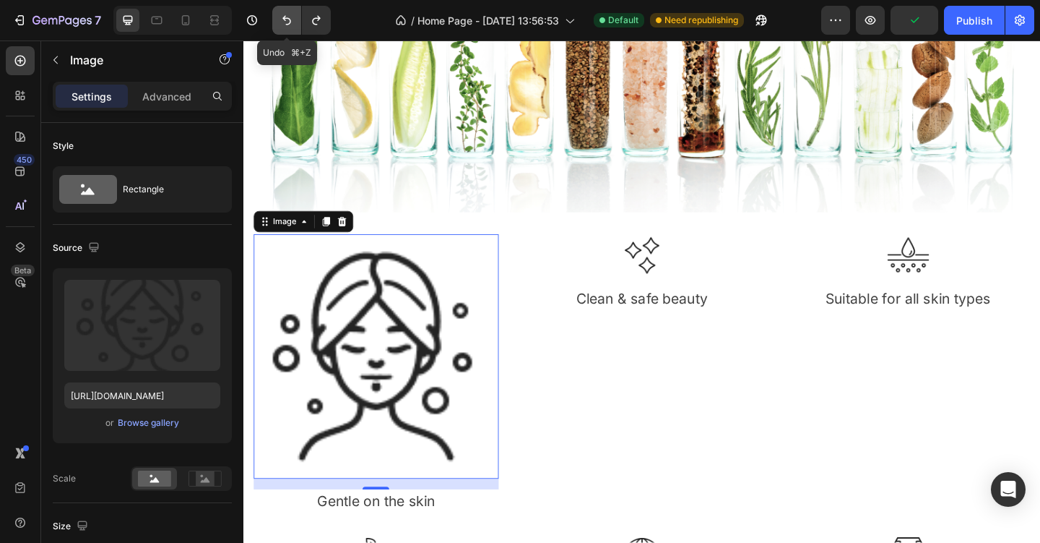  Describe the element at coordinates (44, 197) in the screenshot. I see `div: Image` at that location.